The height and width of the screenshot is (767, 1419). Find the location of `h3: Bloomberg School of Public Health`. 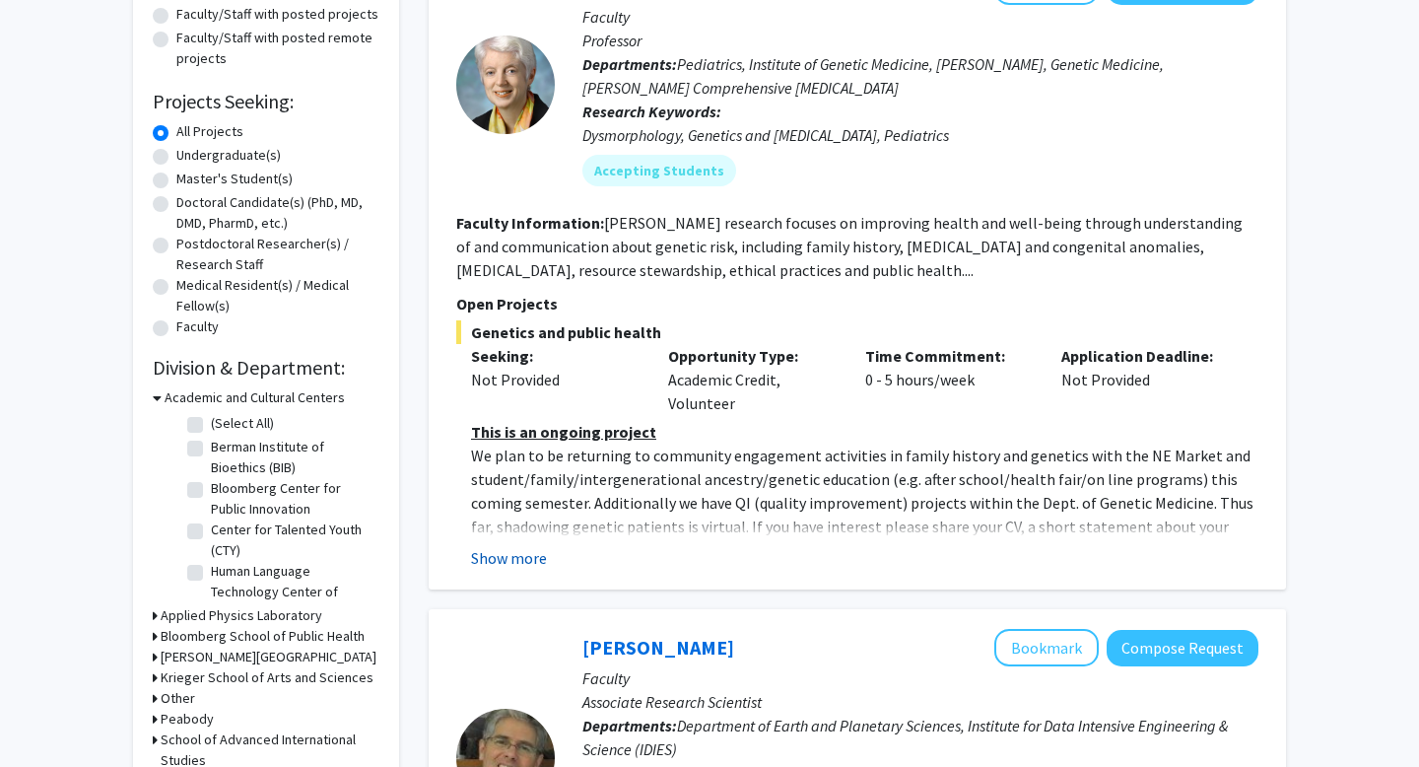

h3: Bloomberg School of Public Health is located at coordinates (262, 636).